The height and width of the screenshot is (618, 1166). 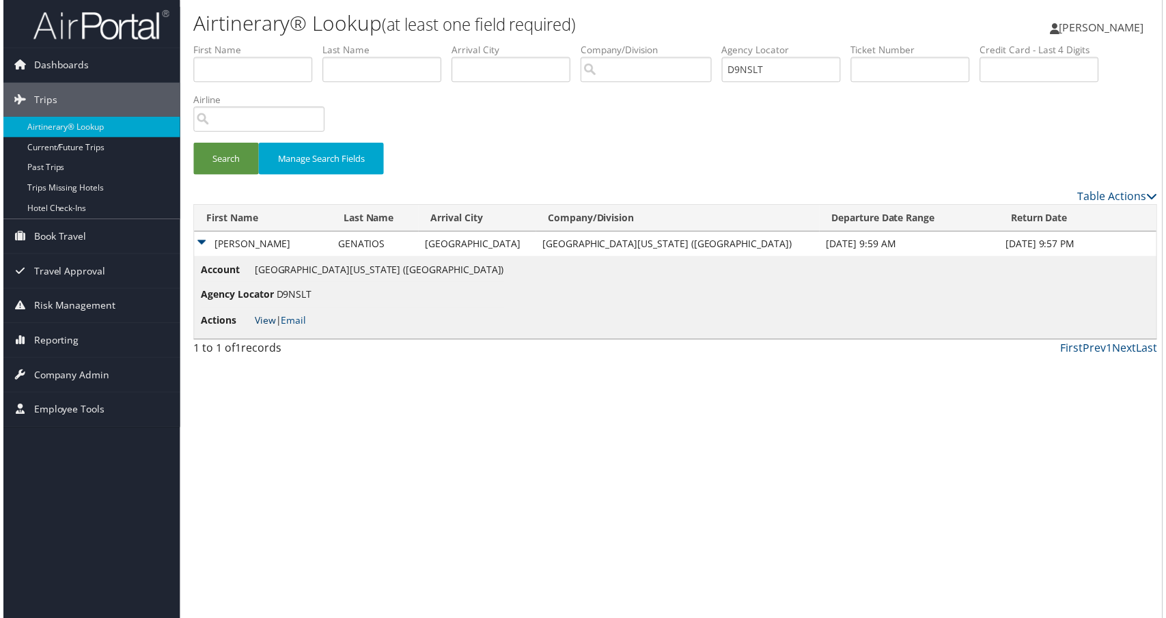 I want to click on span: Dashboards, so click(x=58, y=66).